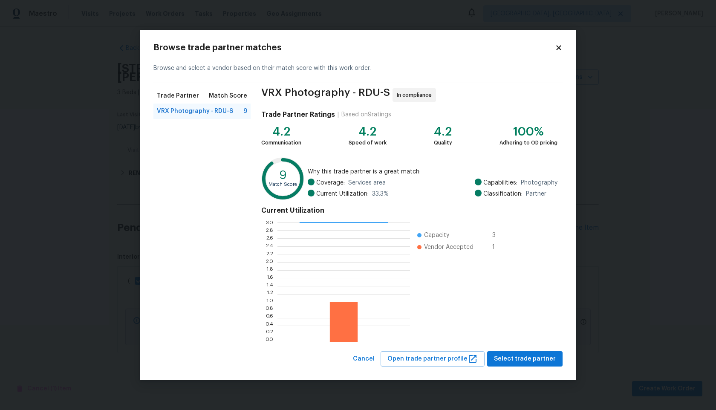  What do you see at coordinates (270, 293) in the screenshot?
I see `text: 1.2` at bounding box center [270, 293].